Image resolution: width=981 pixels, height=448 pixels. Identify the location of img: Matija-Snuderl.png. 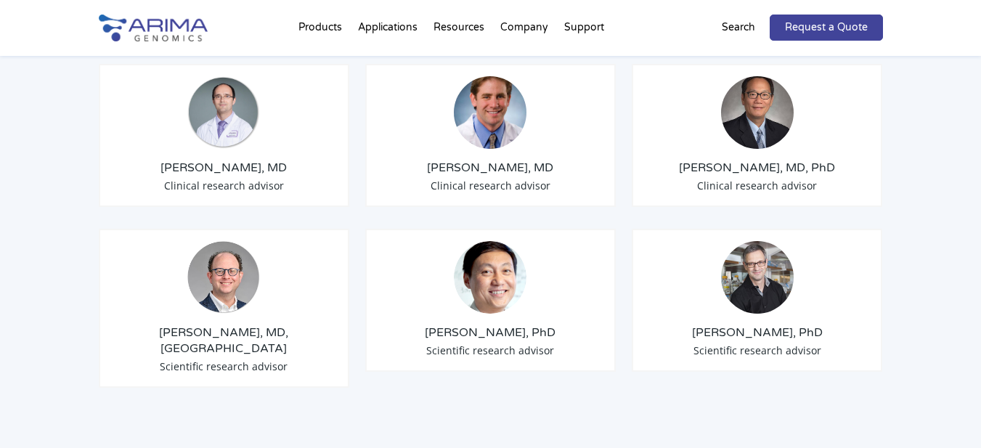
(224, 113).